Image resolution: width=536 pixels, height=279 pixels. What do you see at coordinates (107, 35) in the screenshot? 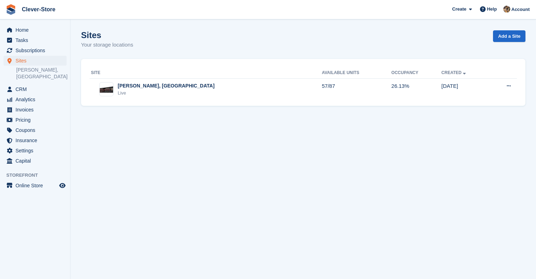
I see `h1: Sites` at bounding box center [107, 35].